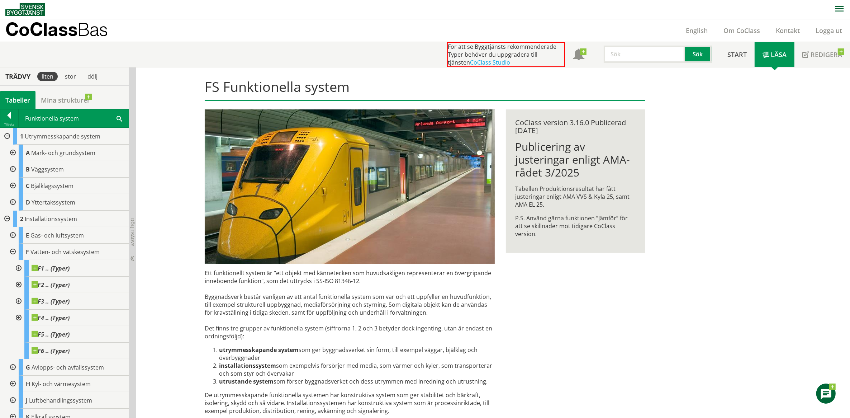  Describe the element at coordinates (62, 136) in the screenshot. I see `span: Utrymmesskapande system` at that location.